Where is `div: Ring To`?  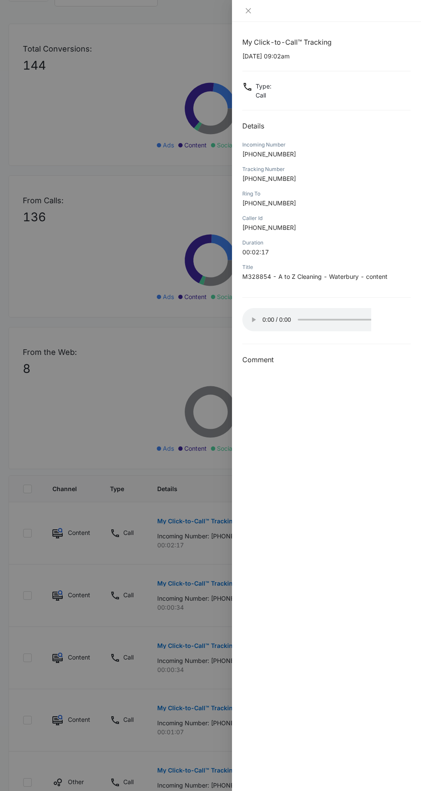
div: Ring To is located at coordinates (326, 194).